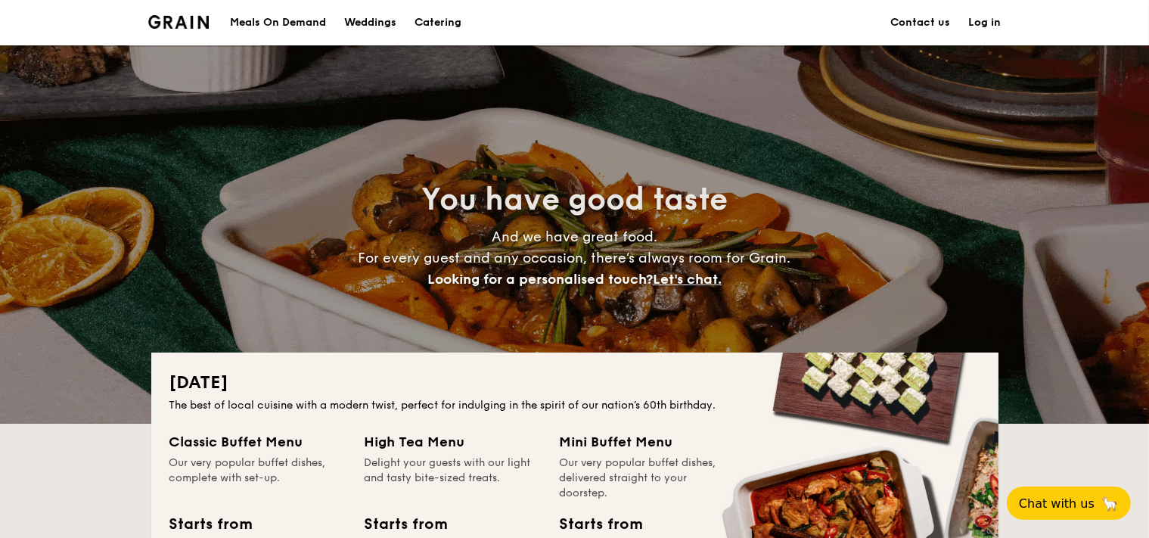 This screenshot has width=1149, height=538. I want to click on div: Our very popular buffet dishes, complete with set-up., so click(258, 478).